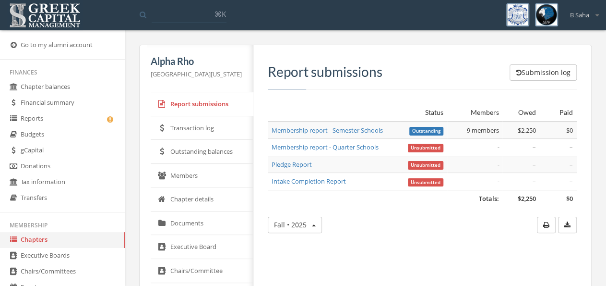 The image size is (606, 286). What do you see at coordinates (295, 225) in the screenshot?
I see `button: Fall • 2025` at bounding box center [295, 225].